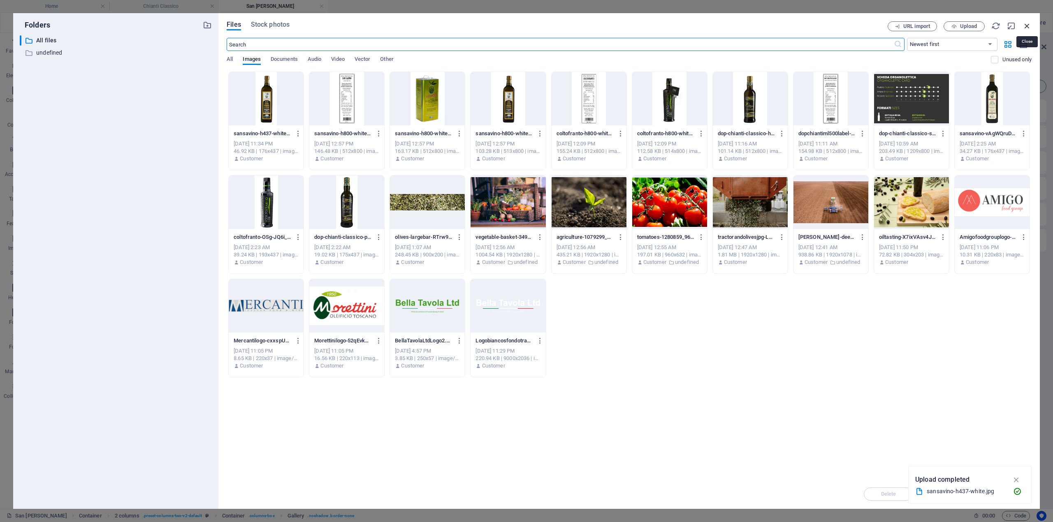 Image resolution: width=1053 pixels, height=522 pixels. Describe the element at coordinates (270, 25) in the screenshot. I see `span: Stock photos` at that location.